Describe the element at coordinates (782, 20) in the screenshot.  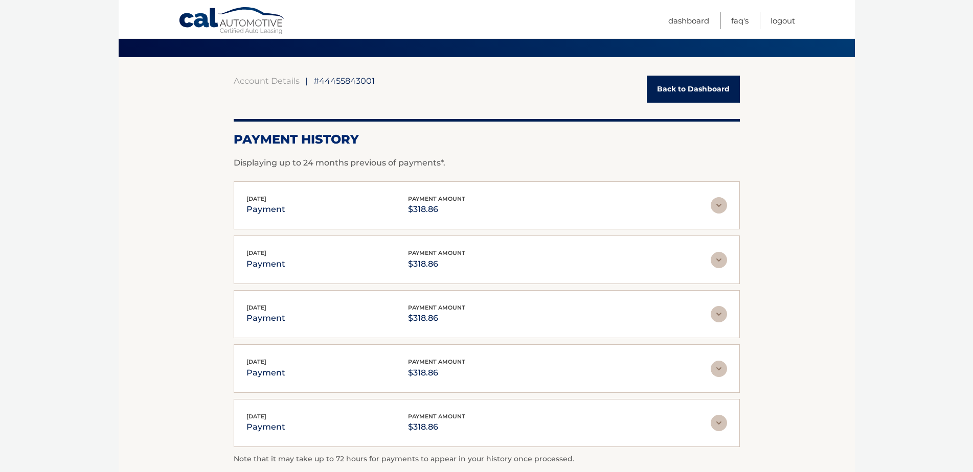
I see `a: Logout` at that location.